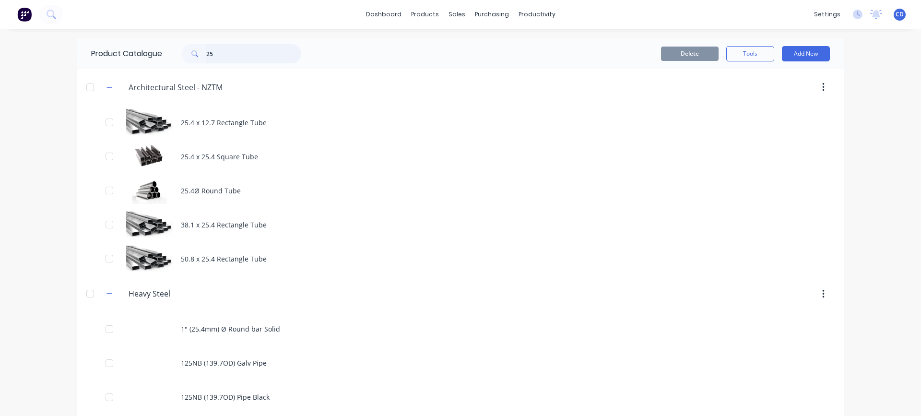  What do you see at coordinates (460, 190) in the screenshot?
I see `div: 25.4Ø Round Tube25.4Ø Round Tube` at bounding box center [460, 190].